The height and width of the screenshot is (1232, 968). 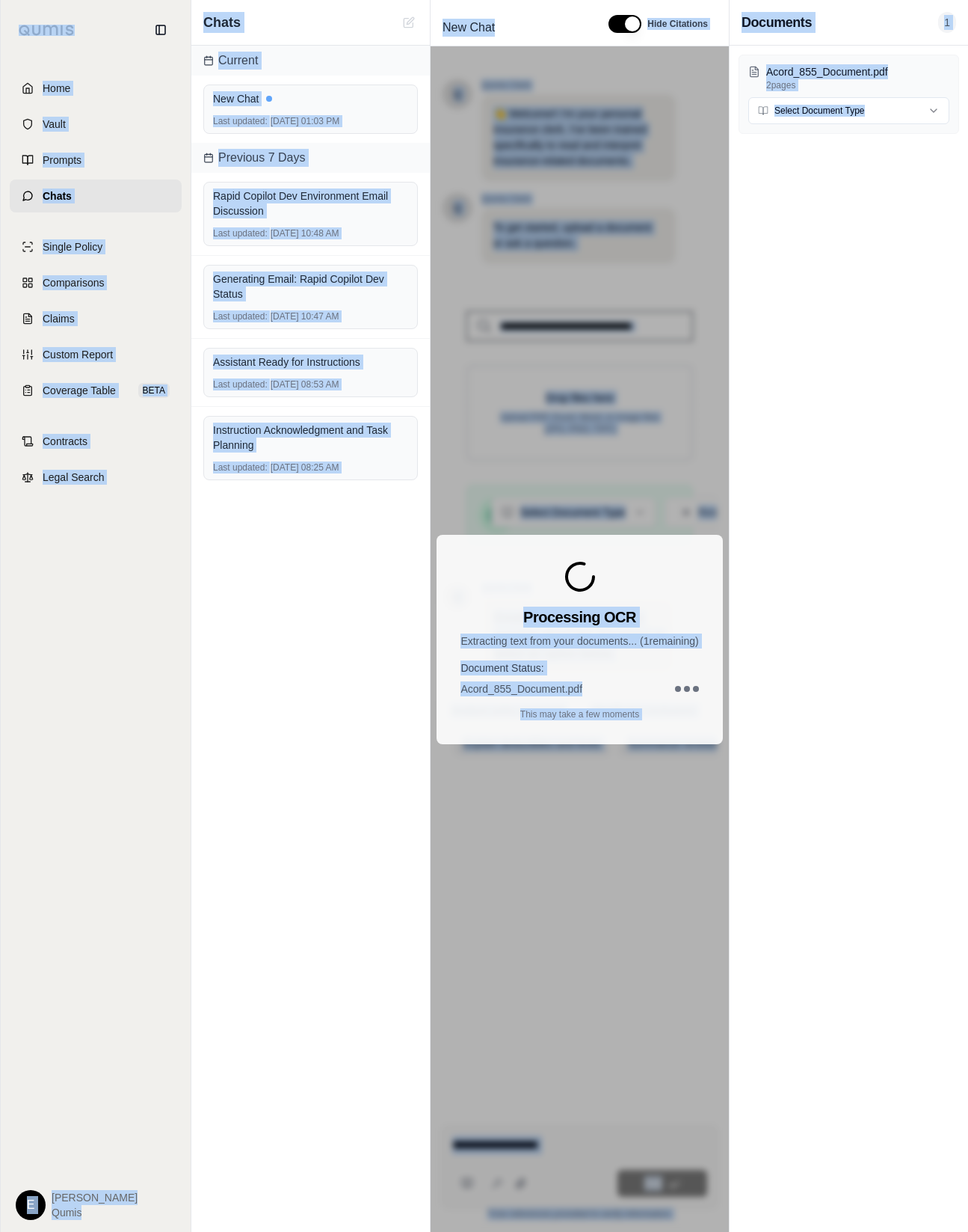 What do you see at coordinates (73, 247) in the screenshot?
I see `span: Single Policy` at bounding box center [73, 247].